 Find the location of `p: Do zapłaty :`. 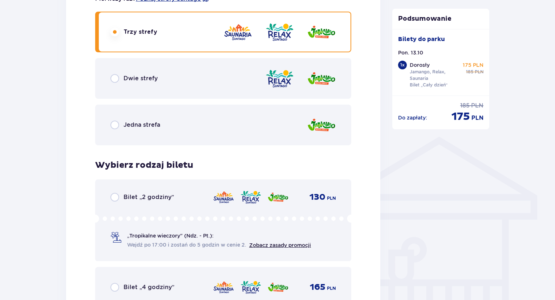

p: Do zapłaty : is located at coordinates (413, 118).